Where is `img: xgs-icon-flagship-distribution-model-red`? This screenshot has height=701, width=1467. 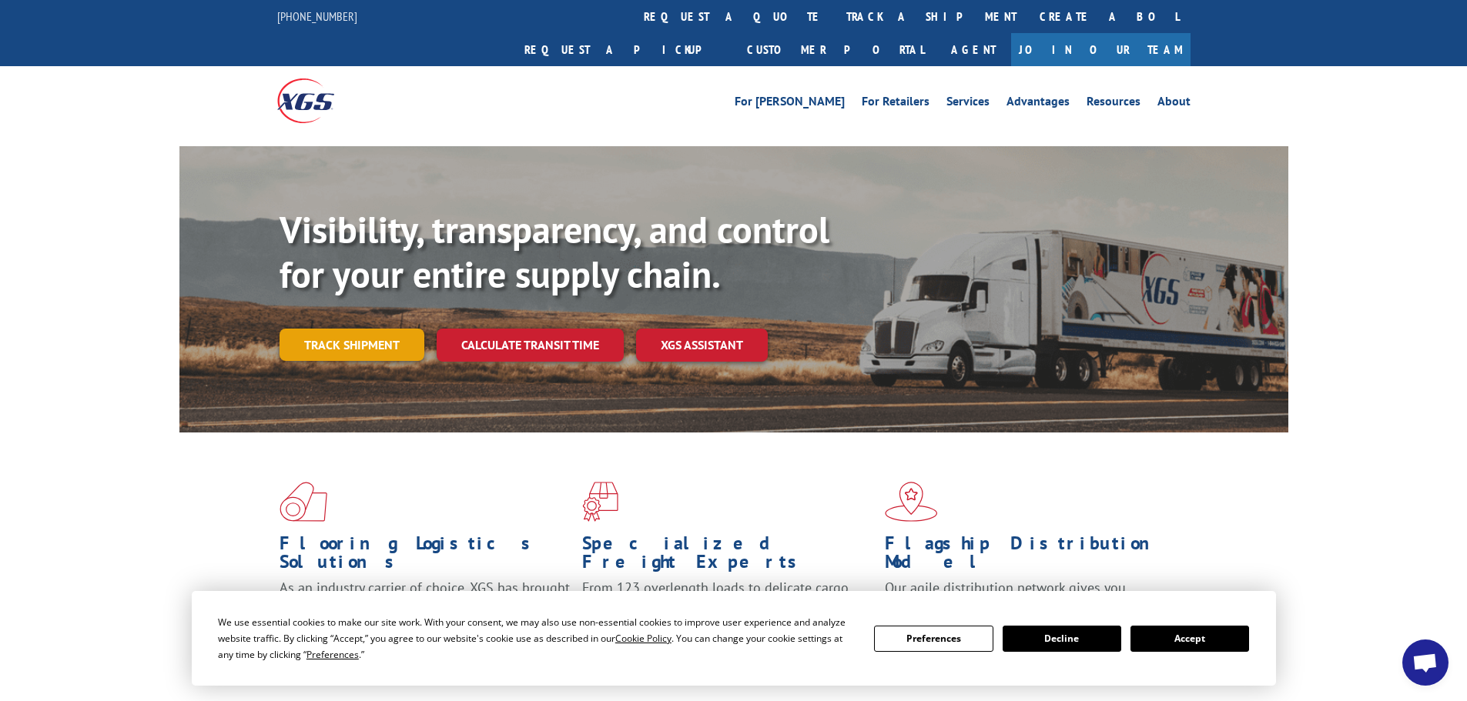
img: xgs-icon-flagship-distribution-model-red is located at coordinates (911, 502).